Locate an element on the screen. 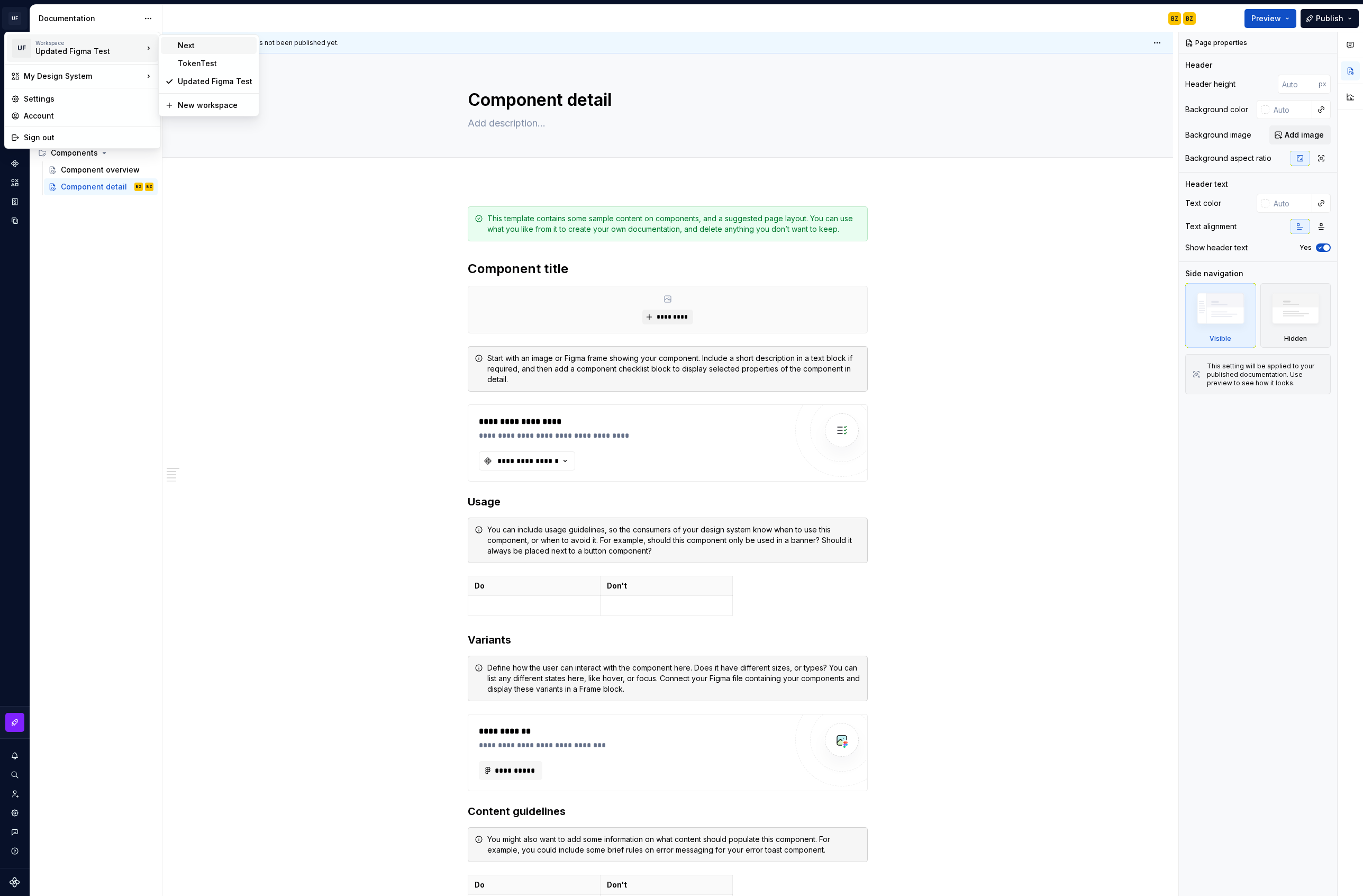  div: New workspace is located at coordinates (215, 106).